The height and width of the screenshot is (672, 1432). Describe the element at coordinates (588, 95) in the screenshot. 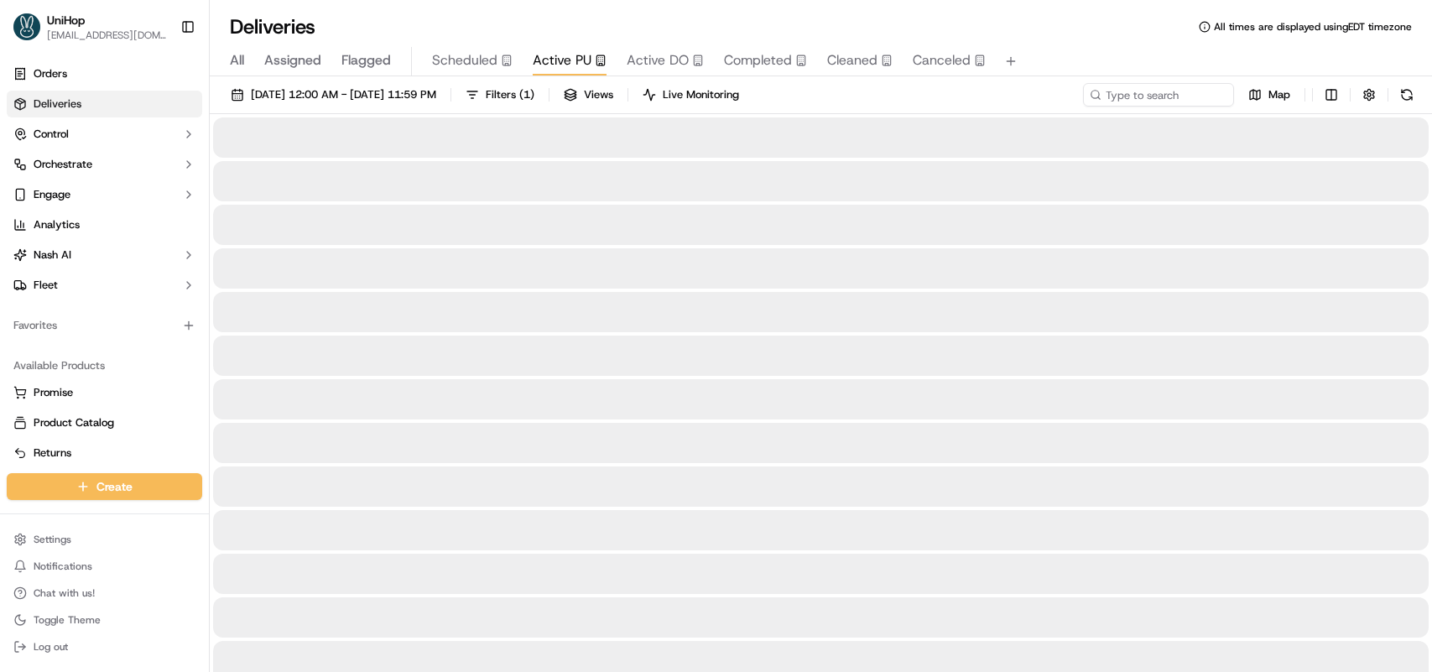

I see `button: Views` at that location.